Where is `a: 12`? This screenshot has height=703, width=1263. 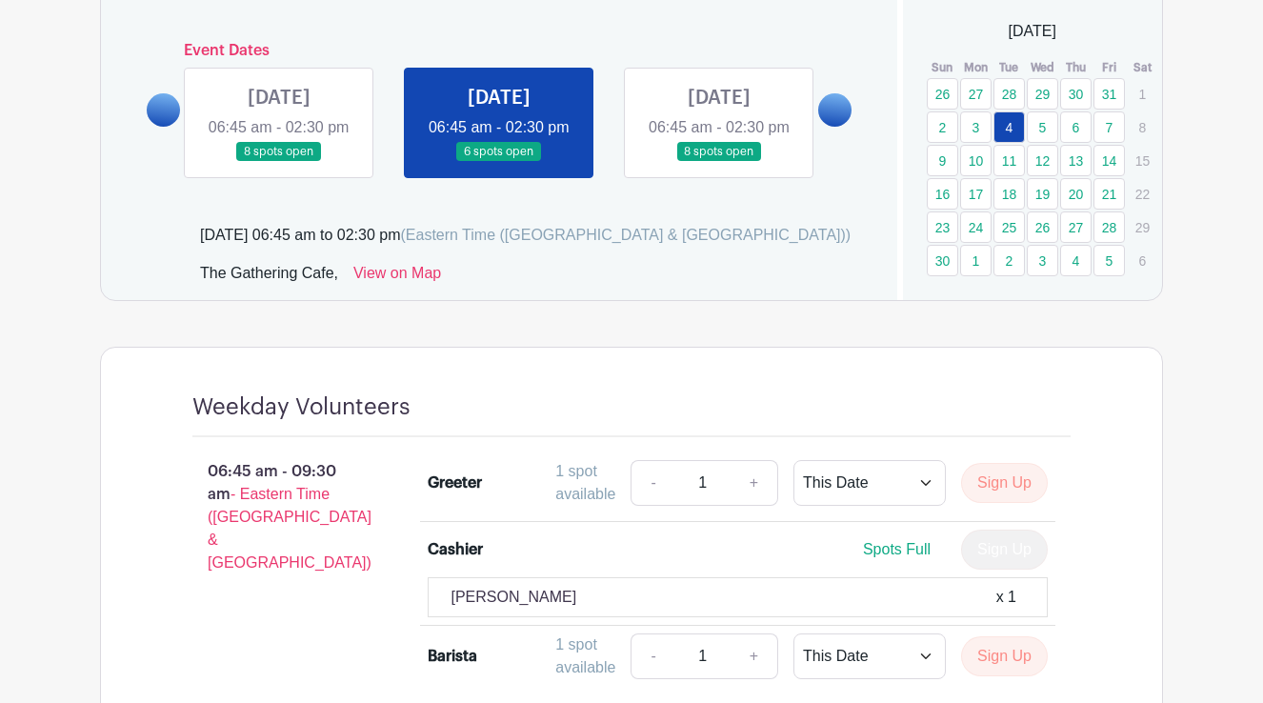 a: 12 is located at coordinates (1042, 160).